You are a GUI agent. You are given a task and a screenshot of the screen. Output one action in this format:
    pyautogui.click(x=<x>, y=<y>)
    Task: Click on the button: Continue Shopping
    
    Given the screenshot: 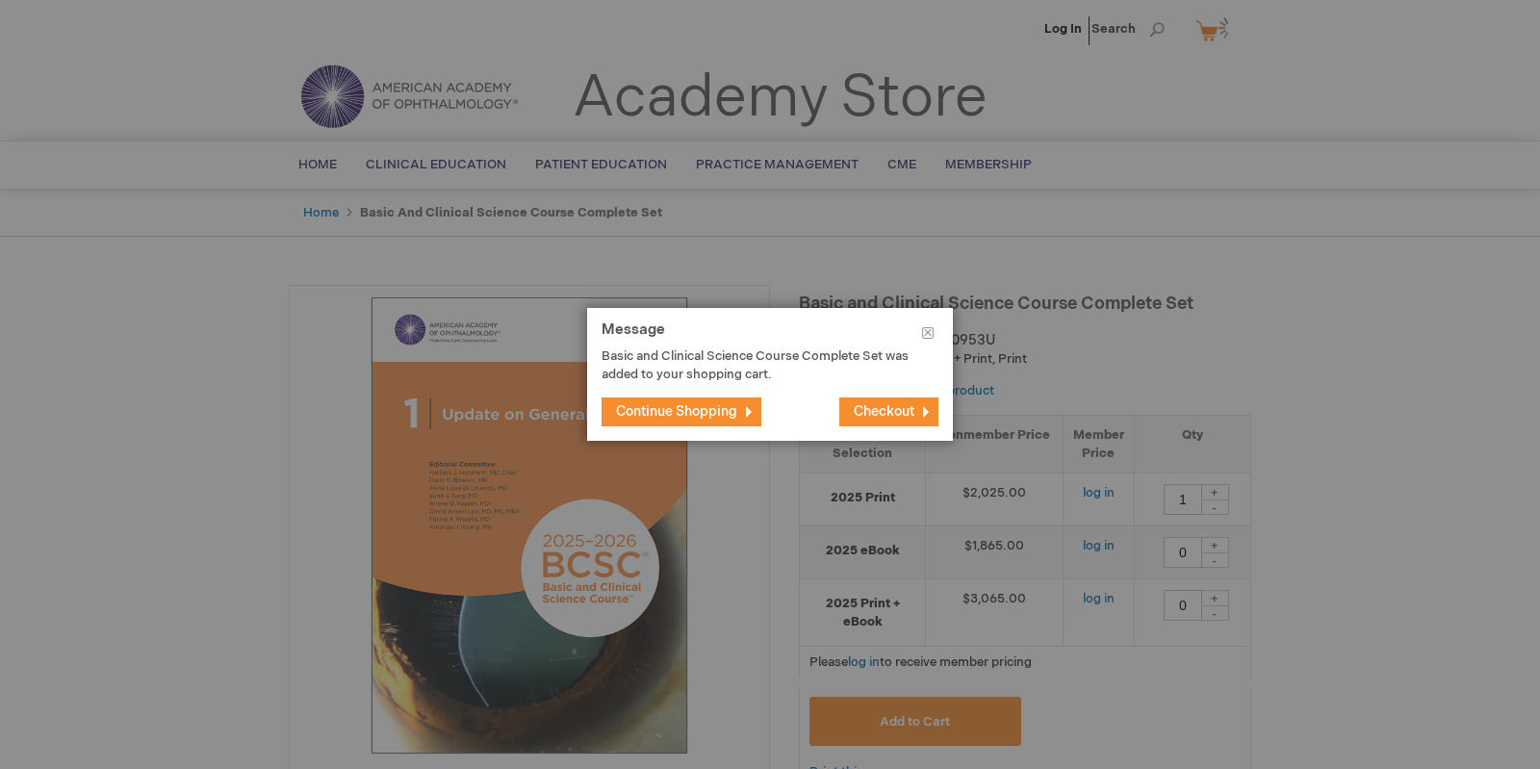 What is the action you would take?
    pyautogui.click(x=682, y=412)
    